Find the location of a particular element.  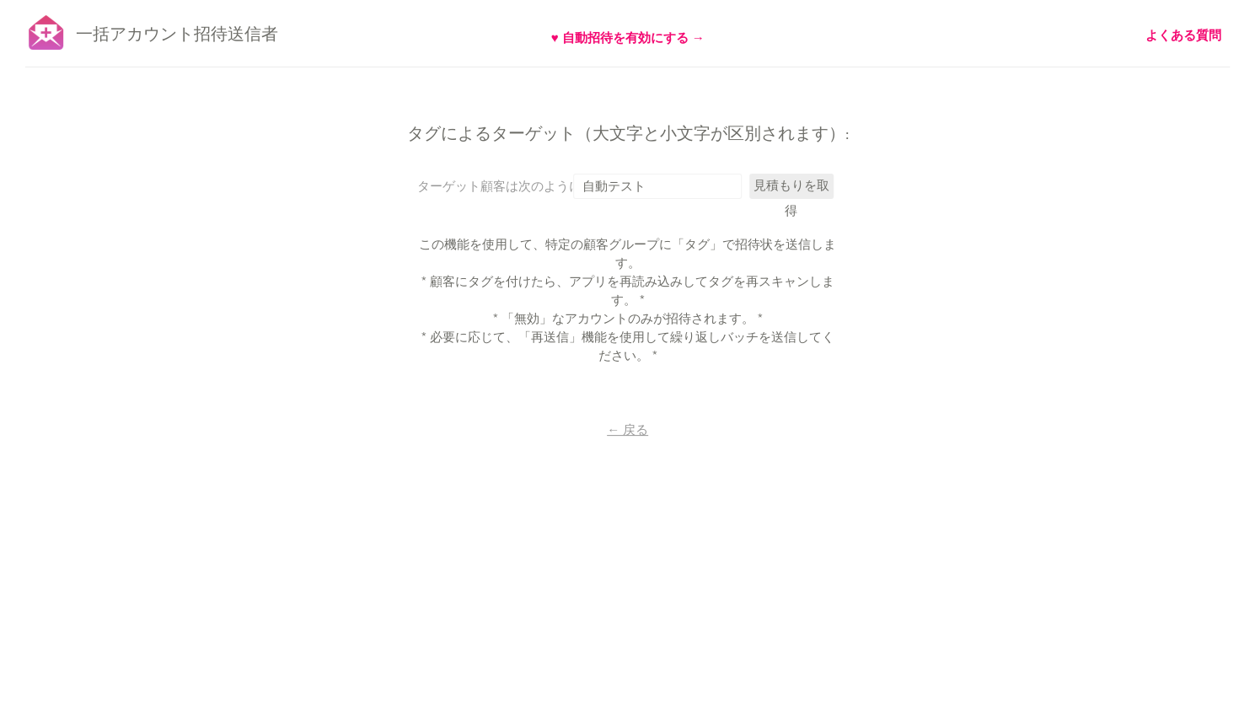

font: よくある質問 is located at coordinates (1183, 36).